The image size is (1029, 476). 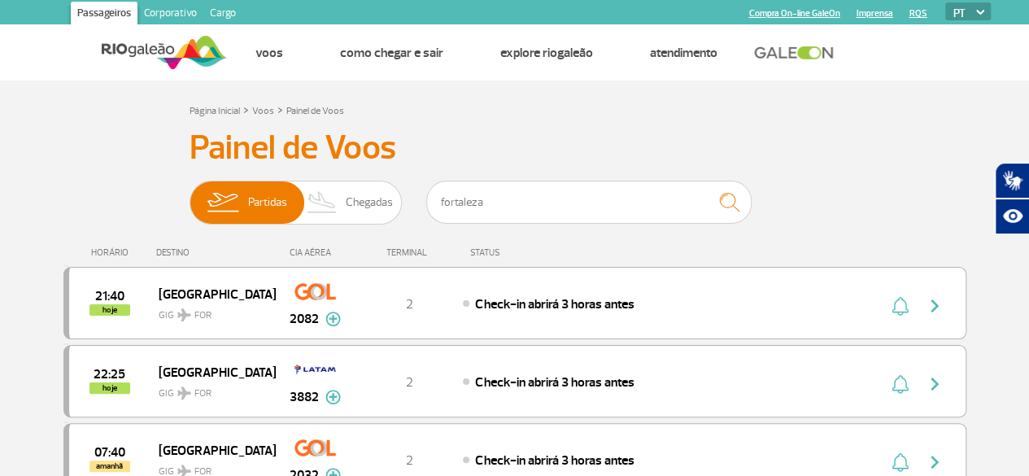 I want to click on img: slider-embarque, so click(x=222, y=203).